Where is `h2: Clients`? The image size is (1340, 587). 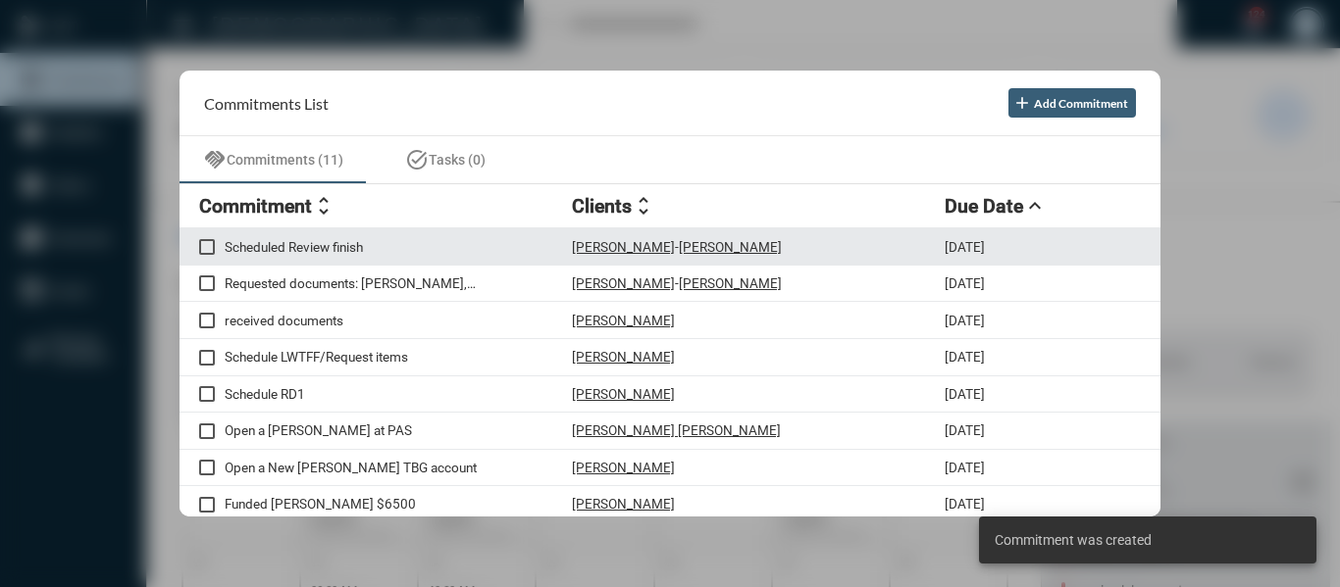
h2: Clients is located at coordinates (601, 206).